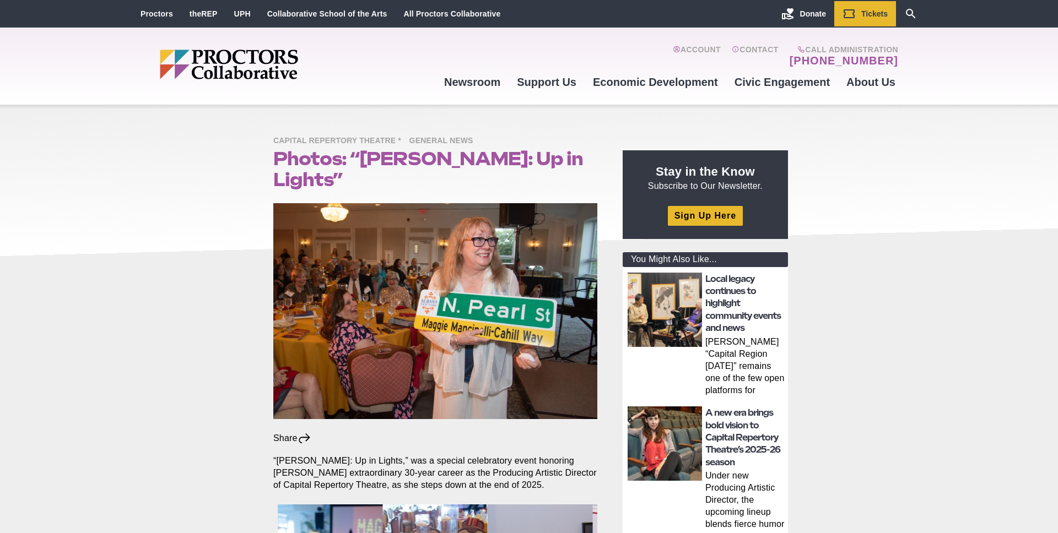 The width and height of the screenshot is (1058, 533). I want to click on p: Subscribe to Our Newsletter., so click(705, 178).